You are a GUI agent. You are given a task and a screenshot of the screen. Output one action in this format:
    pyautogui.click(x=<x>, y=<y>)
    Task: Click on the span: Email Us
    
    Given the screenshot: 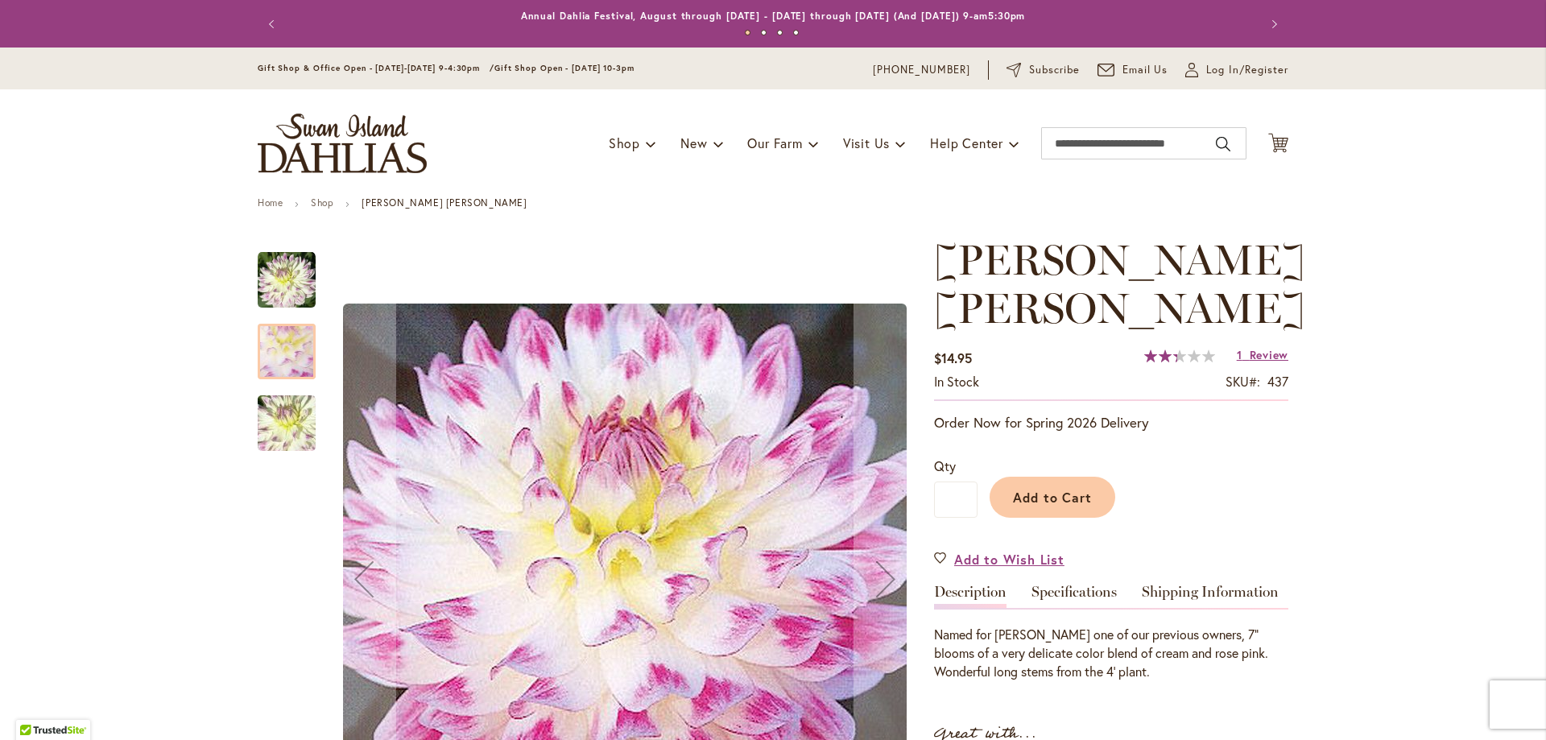 What is the action you would take?
    pyautogui.click(x=1145, y=70)
    